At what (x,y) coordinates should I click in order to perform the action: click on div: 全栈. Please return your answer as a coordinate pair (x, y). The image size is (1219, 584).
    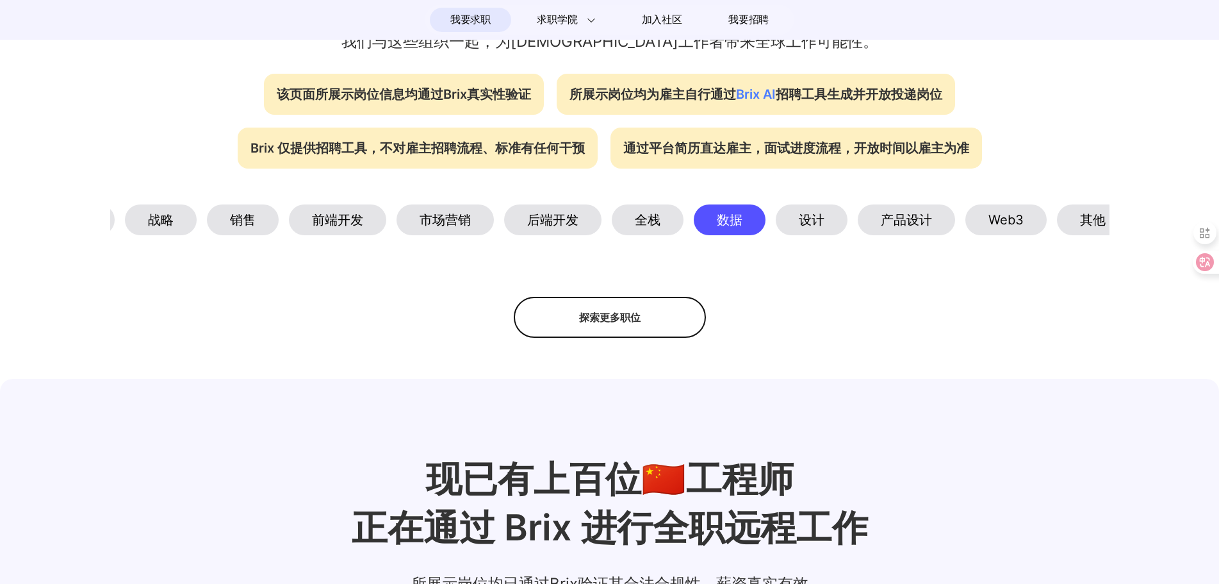
    Looking at the image, I should click on (648, 220).